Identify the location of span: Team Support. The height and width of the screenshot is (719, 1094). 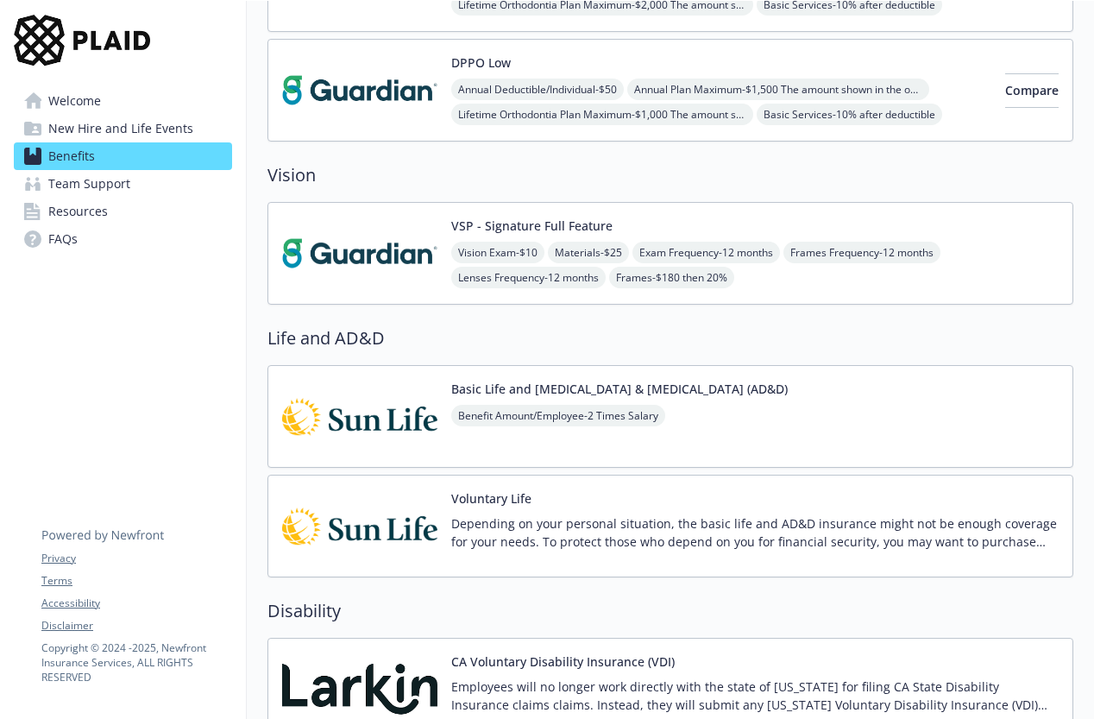
(89, 184).